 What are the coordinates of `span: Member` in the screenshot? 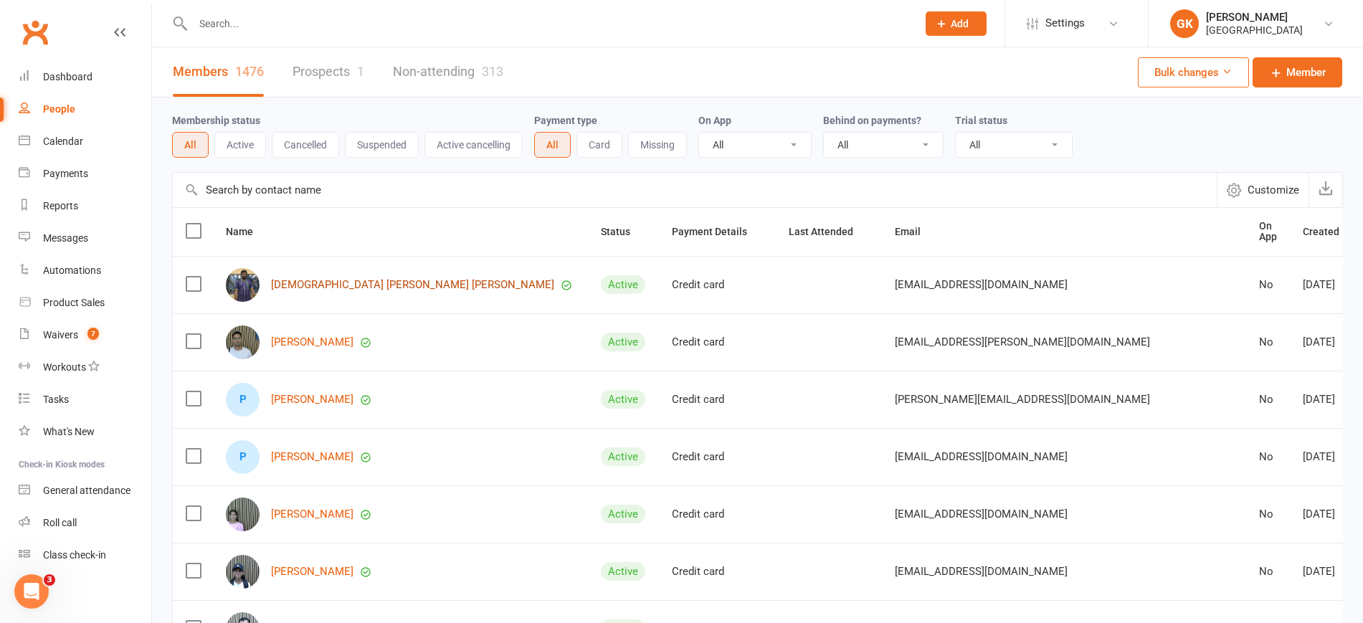 It's located at (1305, 72).